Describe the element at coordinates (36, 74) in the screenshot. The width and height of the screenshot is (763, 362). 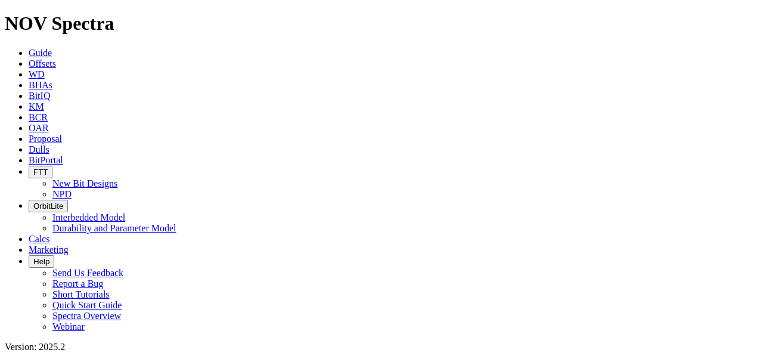
I see `a: WD` at that location.